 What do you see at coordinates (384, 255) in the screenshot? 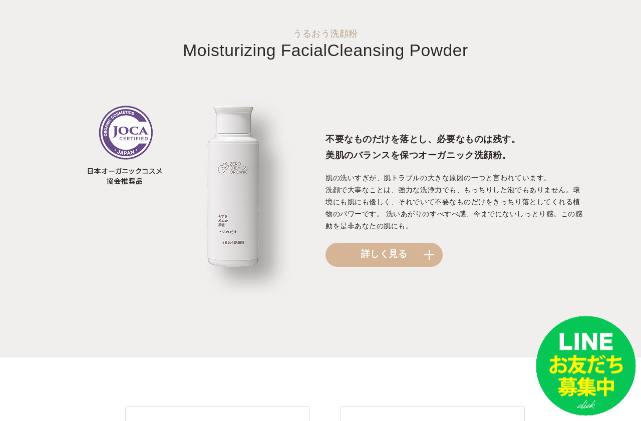
I see `a: 詳しく見る` at bounding box center [384, 255].